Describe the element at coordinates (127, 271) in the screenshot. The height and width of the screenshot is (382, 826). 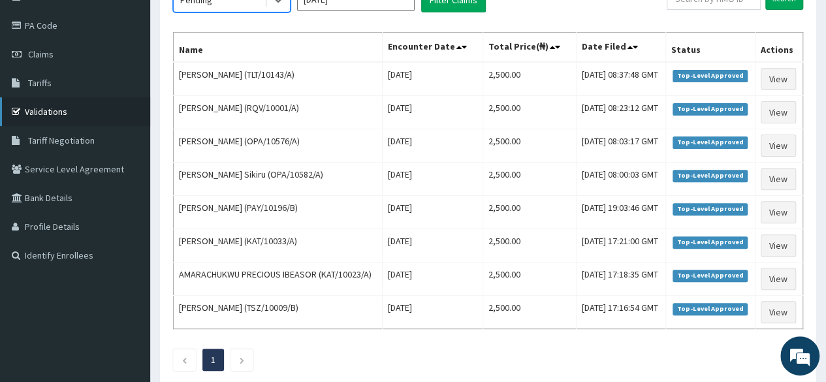
I see `textarea: Type your message and hit 'Enter'` at that location.